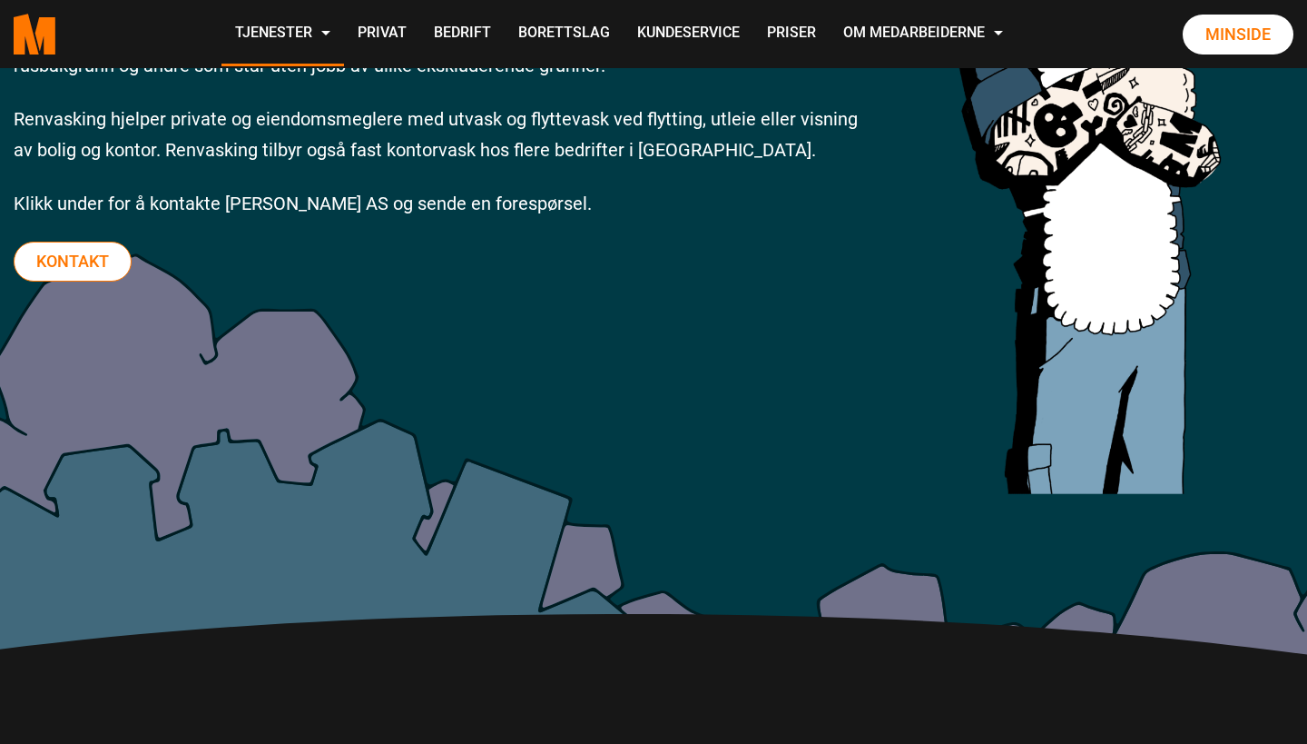 The image size is (1307, 744). Describe the element at coordinates (923, 34) in the screenshot. I see `a: Om Medarbeiderne` at that location.